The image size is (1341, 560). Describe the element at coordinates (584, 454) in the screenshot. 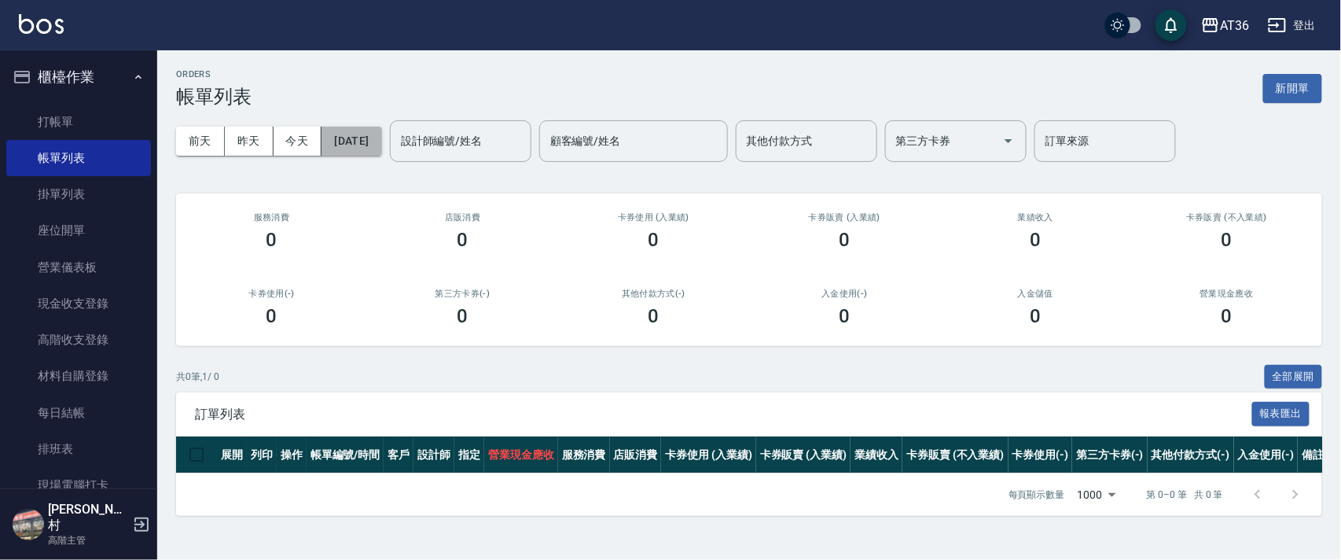

I see `th: 服務消費` at that location.